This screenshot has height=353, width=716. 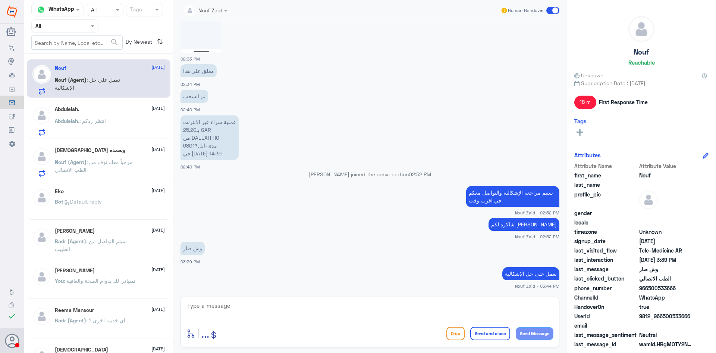 What do you see at coordinates (91, 245) in the screenshot?
I see `span: : سيتم التواصل من الطبيب` at bounding box center [91, 245].